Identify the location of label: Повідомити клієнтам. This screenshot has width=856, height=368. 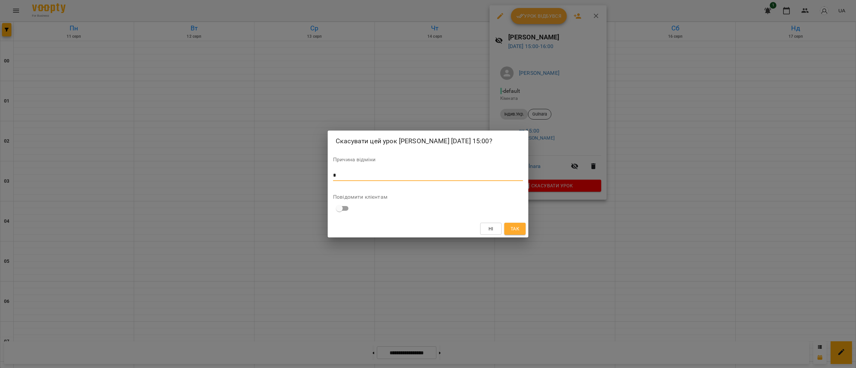
(428, 197).